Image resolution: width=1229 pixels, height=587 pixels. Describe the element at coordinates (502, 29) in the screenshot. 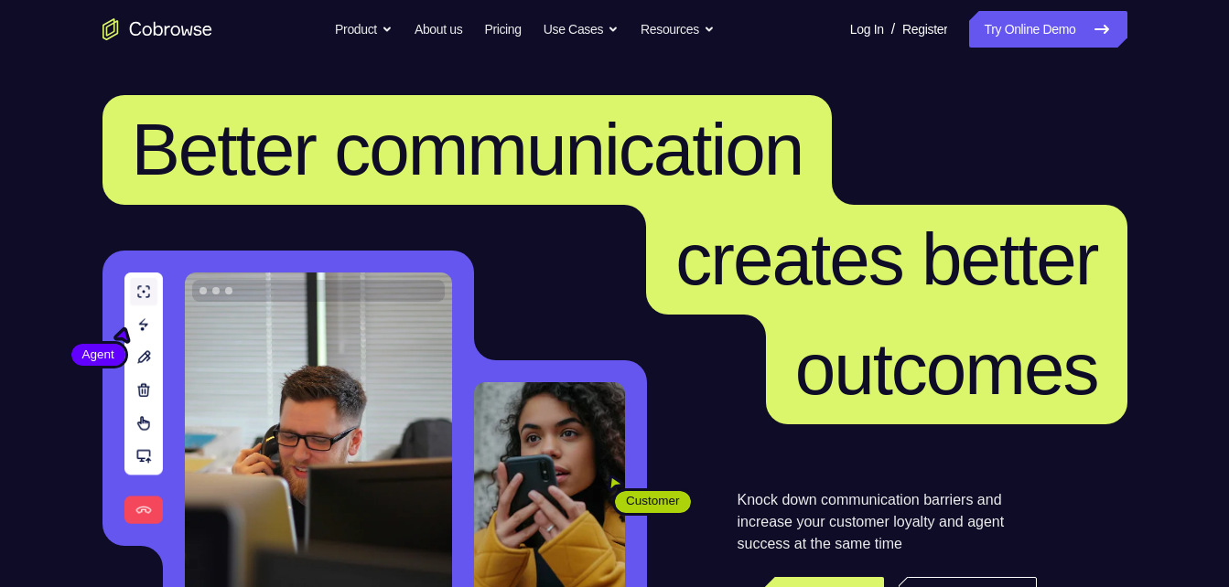

I see `a: Pricing` at that location.